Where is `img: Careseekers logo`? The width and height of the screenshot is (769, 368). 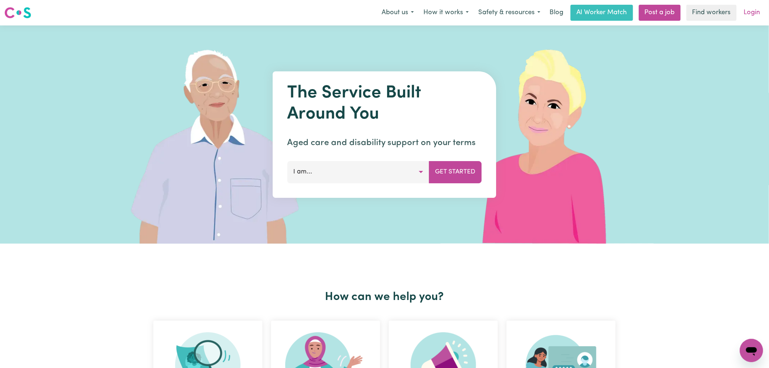
img: Careseekers logo is located at coordinates (18, 13).